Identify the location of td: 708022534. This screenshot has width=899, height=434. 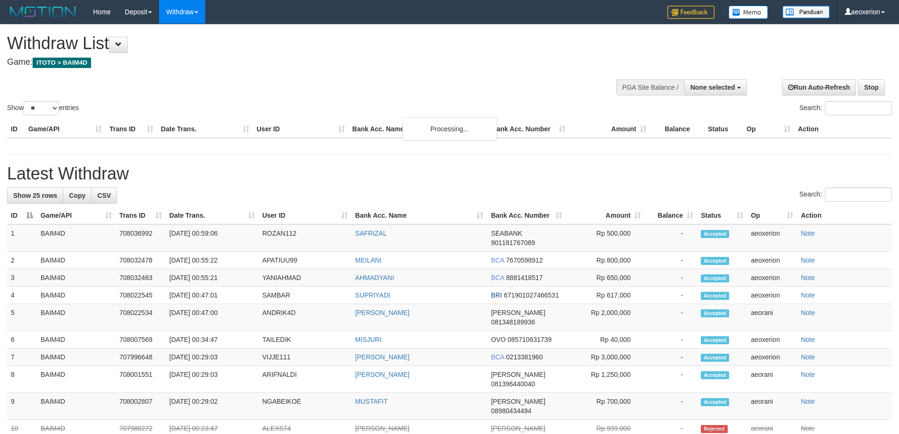
(141, 317).